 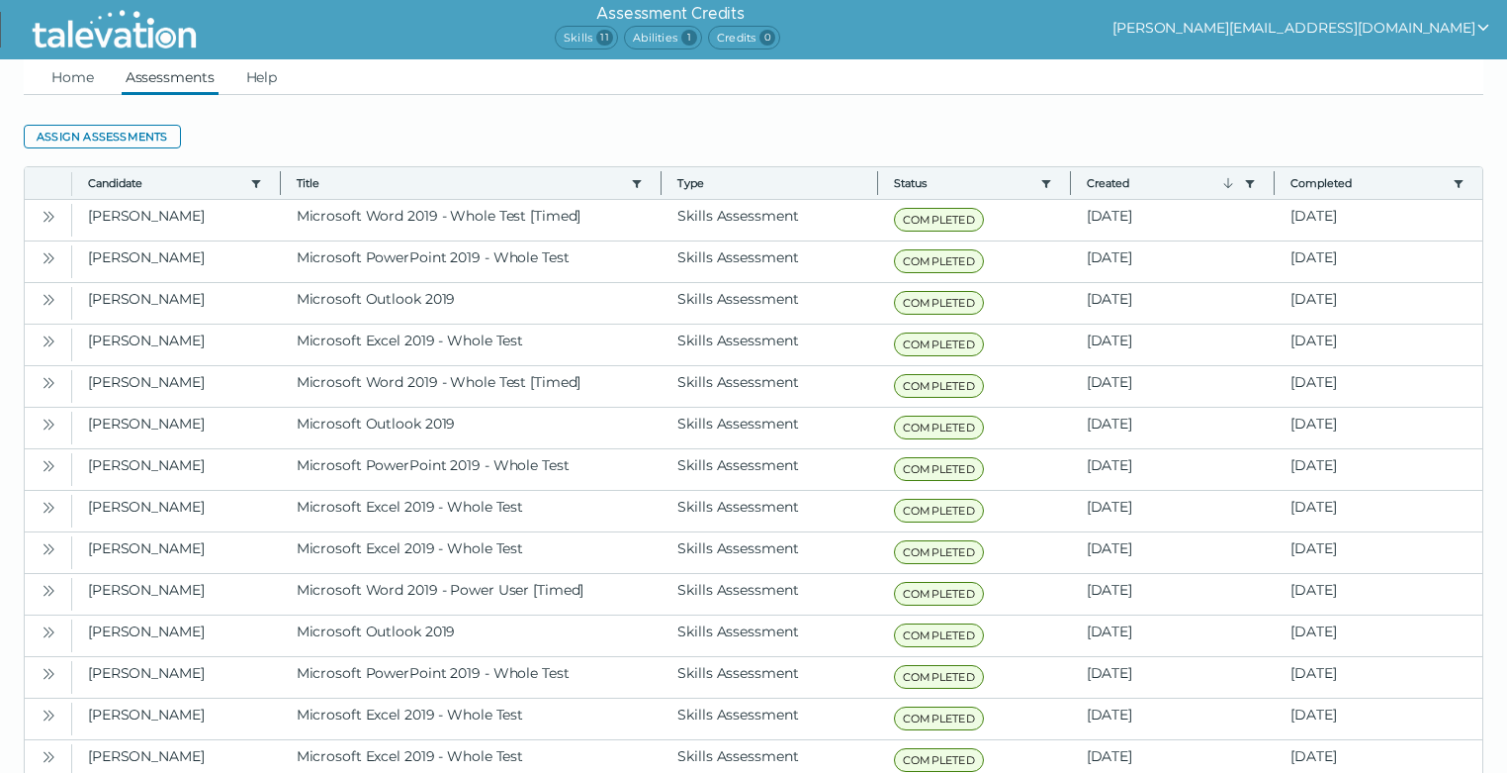 What do you see at coordinates (72, 77) in the screenshot?
I see `a: Home` at bounding box center [72, 77].